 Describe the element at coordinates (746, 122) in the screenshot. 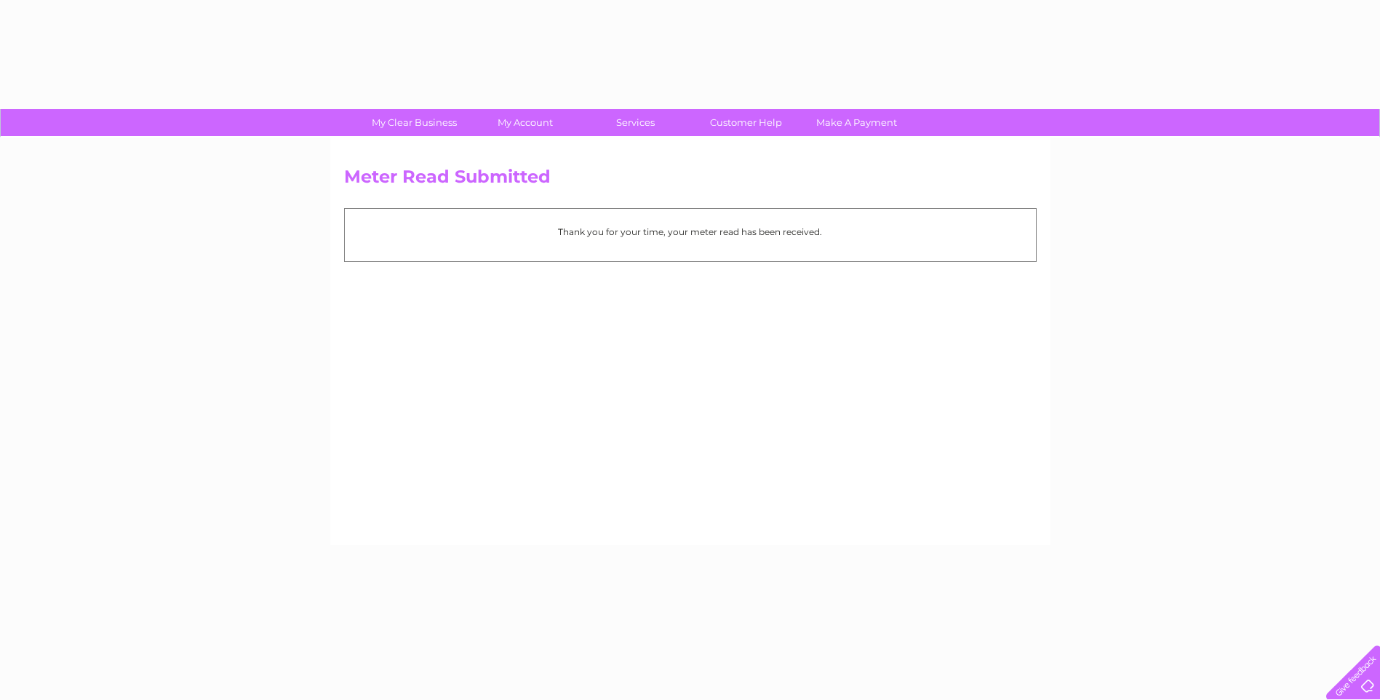

I see `a: Customer Help` at that location.